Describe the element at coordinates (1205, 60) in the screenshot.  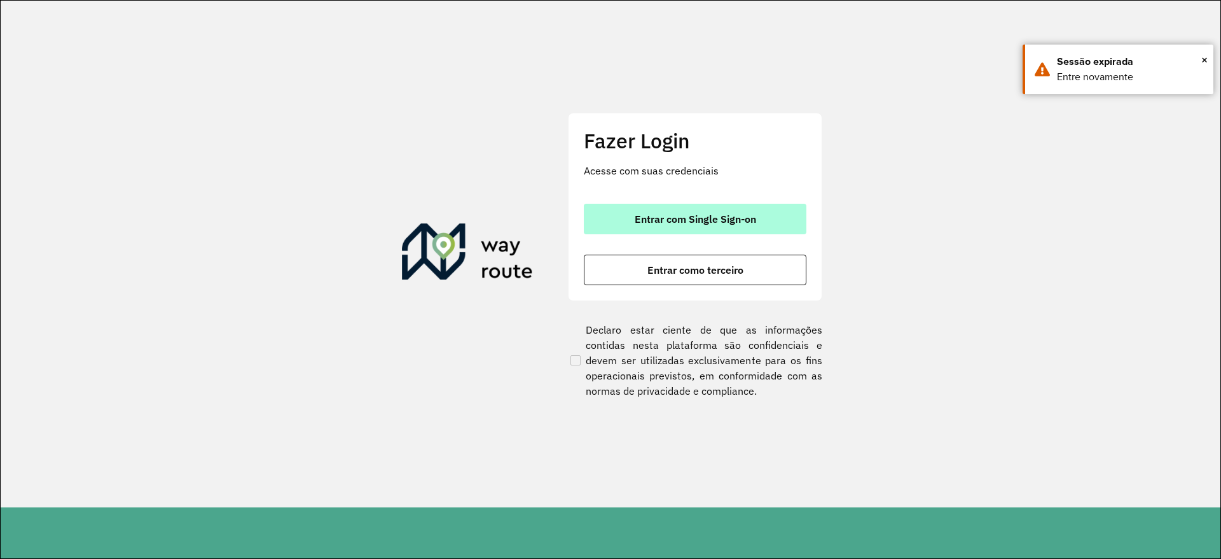
I see `button: Close` at that location.